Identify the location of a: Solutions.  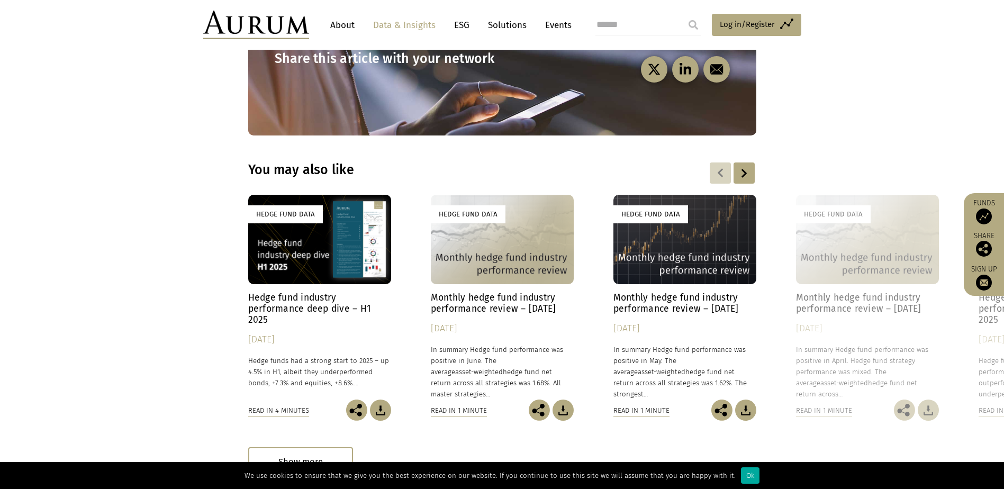
(507, 25).